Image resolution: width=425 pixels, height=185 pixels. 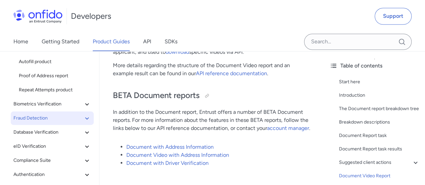 What do you see at coordinates (55, 62) in the screenshot?
I see `a: Autofill product` at bounding box center [55, 62].